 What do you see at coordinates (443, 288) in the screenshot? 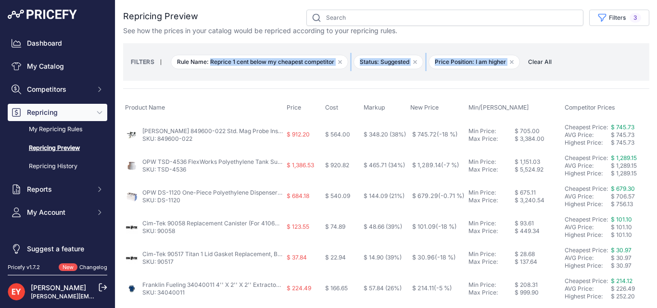
I see `span: (-5 %)` at bounding box center [443, 288].